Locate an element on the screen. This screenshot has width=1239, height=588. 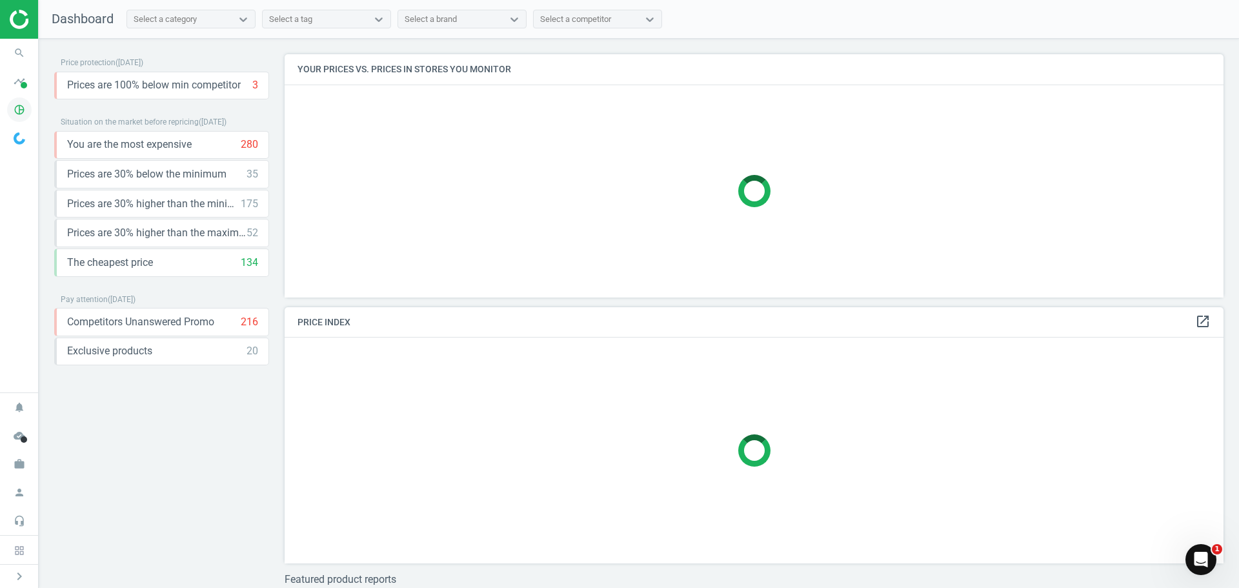
span: Situation on the market before repricing is located at coordinates (130, 122).